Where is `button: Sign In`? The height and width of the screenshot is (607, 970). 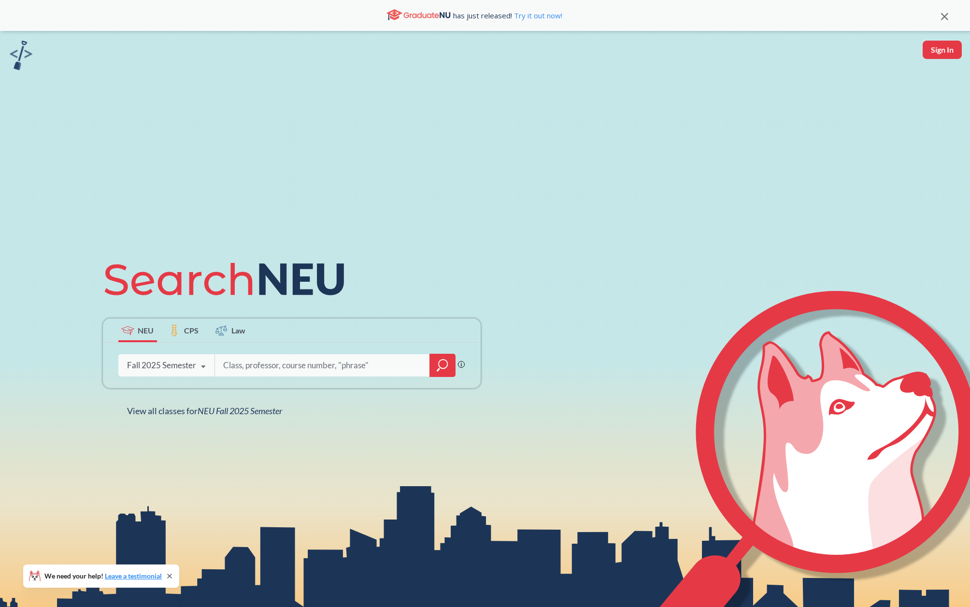
button: Sign In is located at coordinates (942, 50).